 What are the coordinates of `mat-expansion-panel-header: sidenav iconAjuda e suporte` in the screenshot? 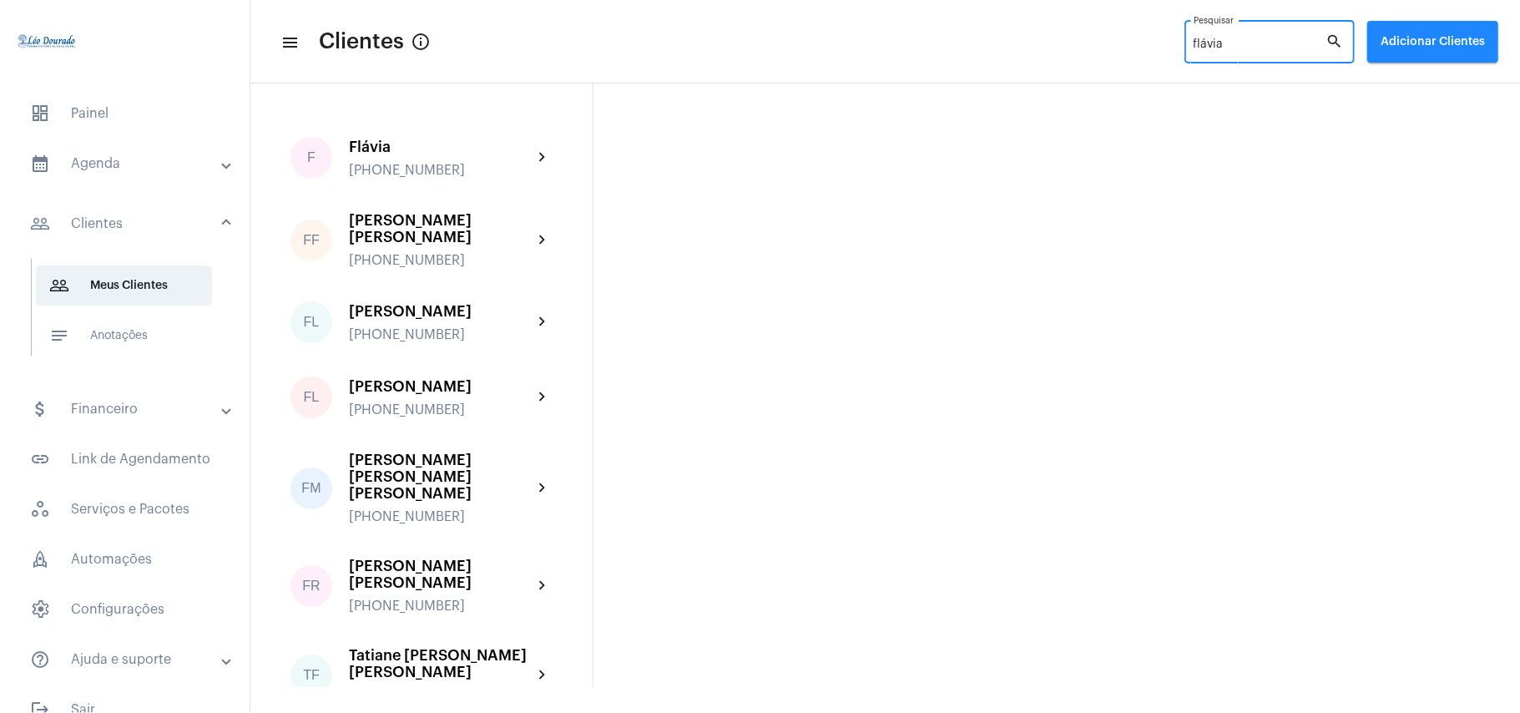 It's located at (129, 659).